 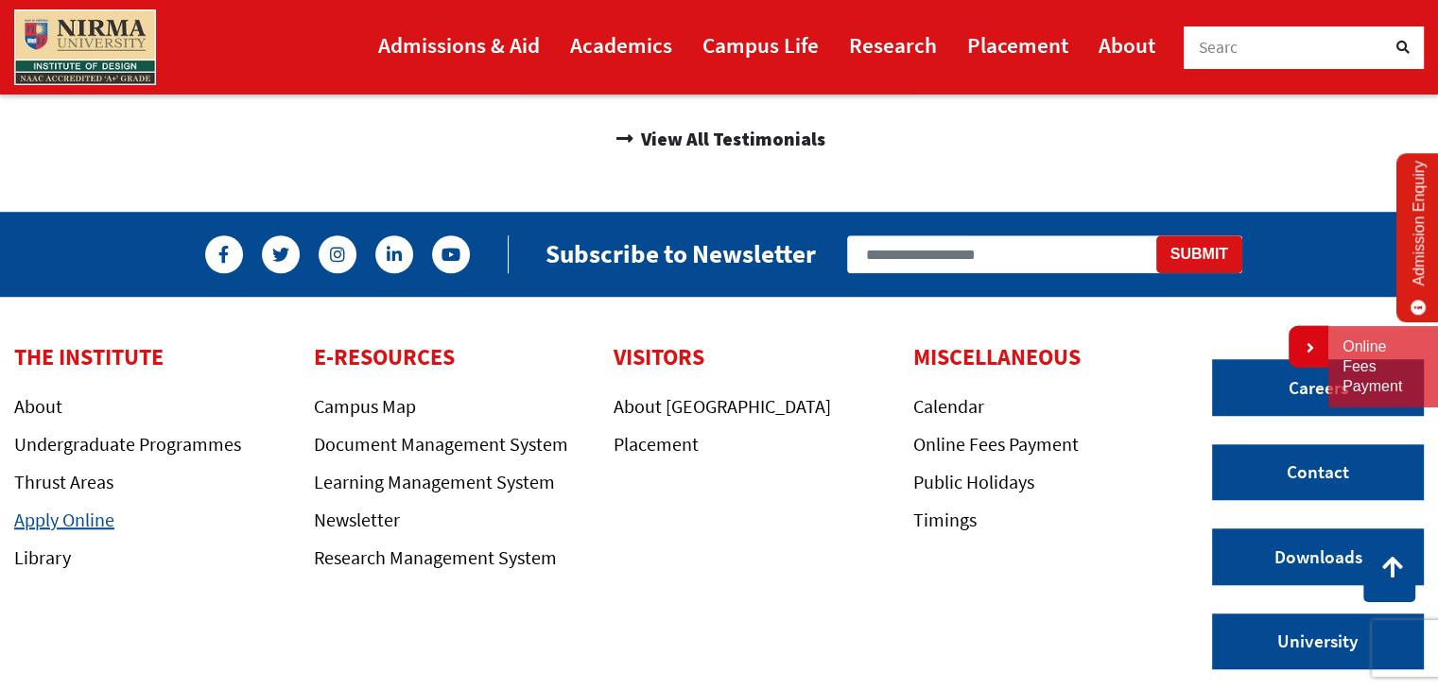 I want to click on a: Downloads, so click(x=1317, y=557).